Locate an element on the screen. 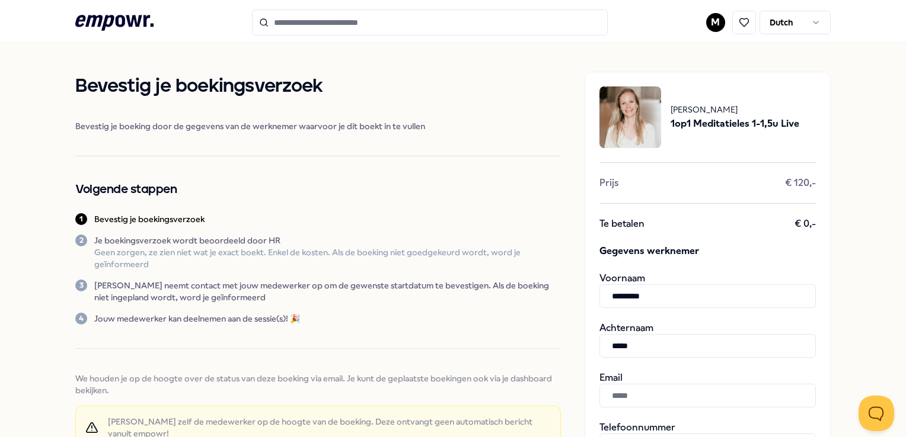  p: Bevestig je boekingsverzoek is located at coordinates (149, 219).